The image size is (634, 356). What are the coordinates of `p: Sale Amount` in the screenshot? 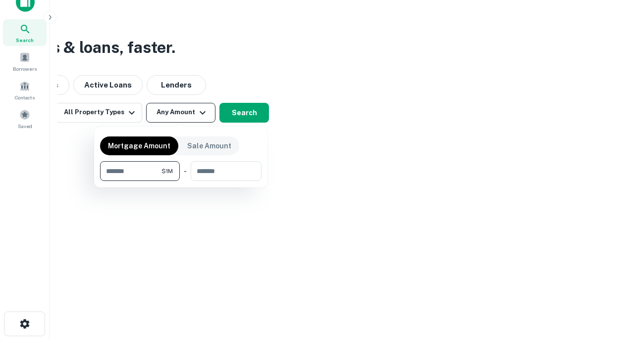 It's located at (209, 146).